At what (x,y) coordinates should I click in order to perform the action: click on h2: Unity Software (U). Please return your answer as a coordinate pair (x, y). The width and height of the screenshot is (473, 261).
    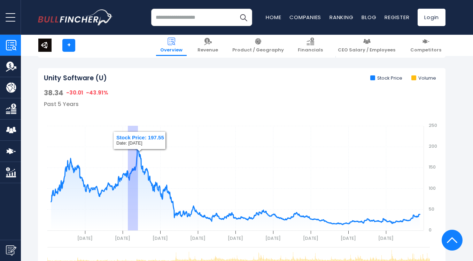
    Looking at the image, I should click on (75, 78).